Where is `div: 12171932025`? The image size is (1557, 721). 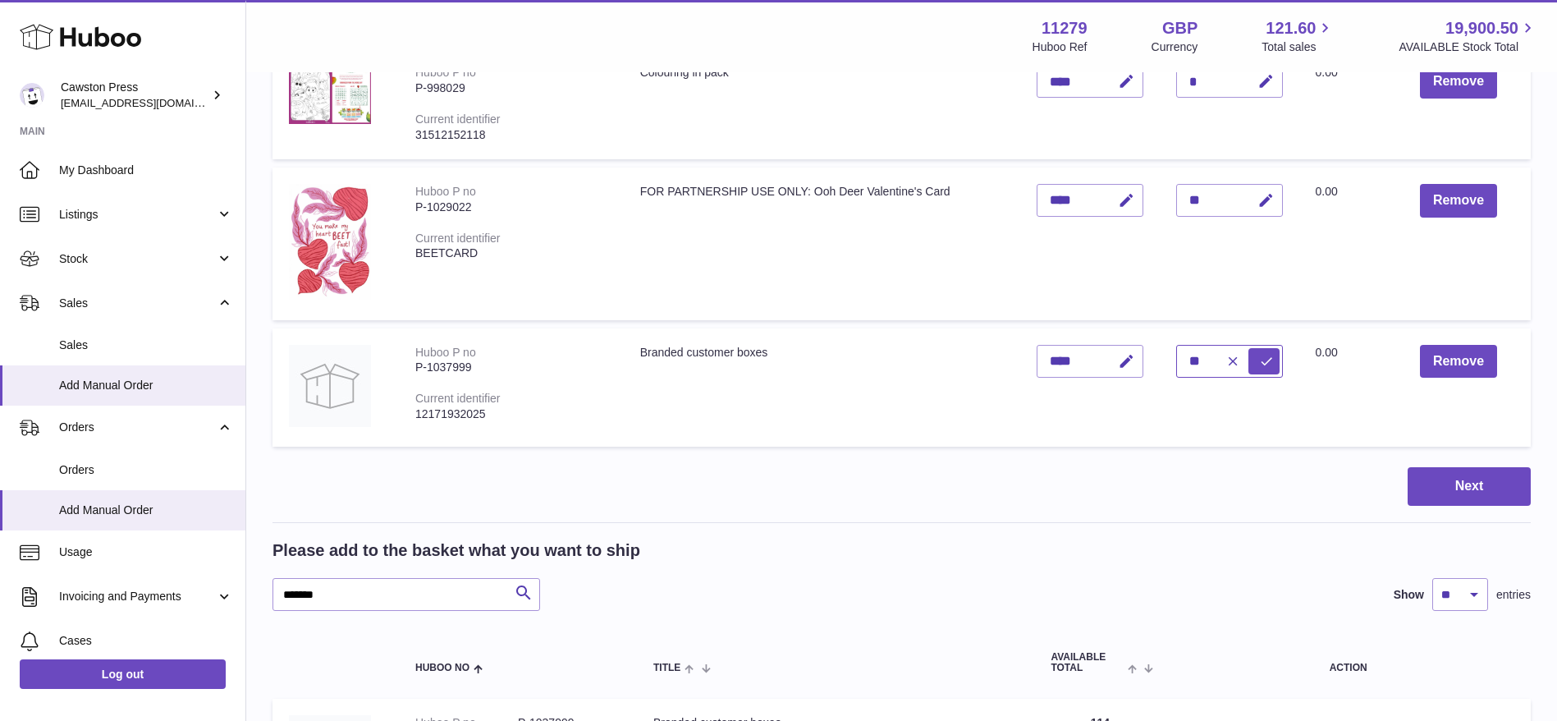 div: 12171932025 is located at coordinates (511, 414).